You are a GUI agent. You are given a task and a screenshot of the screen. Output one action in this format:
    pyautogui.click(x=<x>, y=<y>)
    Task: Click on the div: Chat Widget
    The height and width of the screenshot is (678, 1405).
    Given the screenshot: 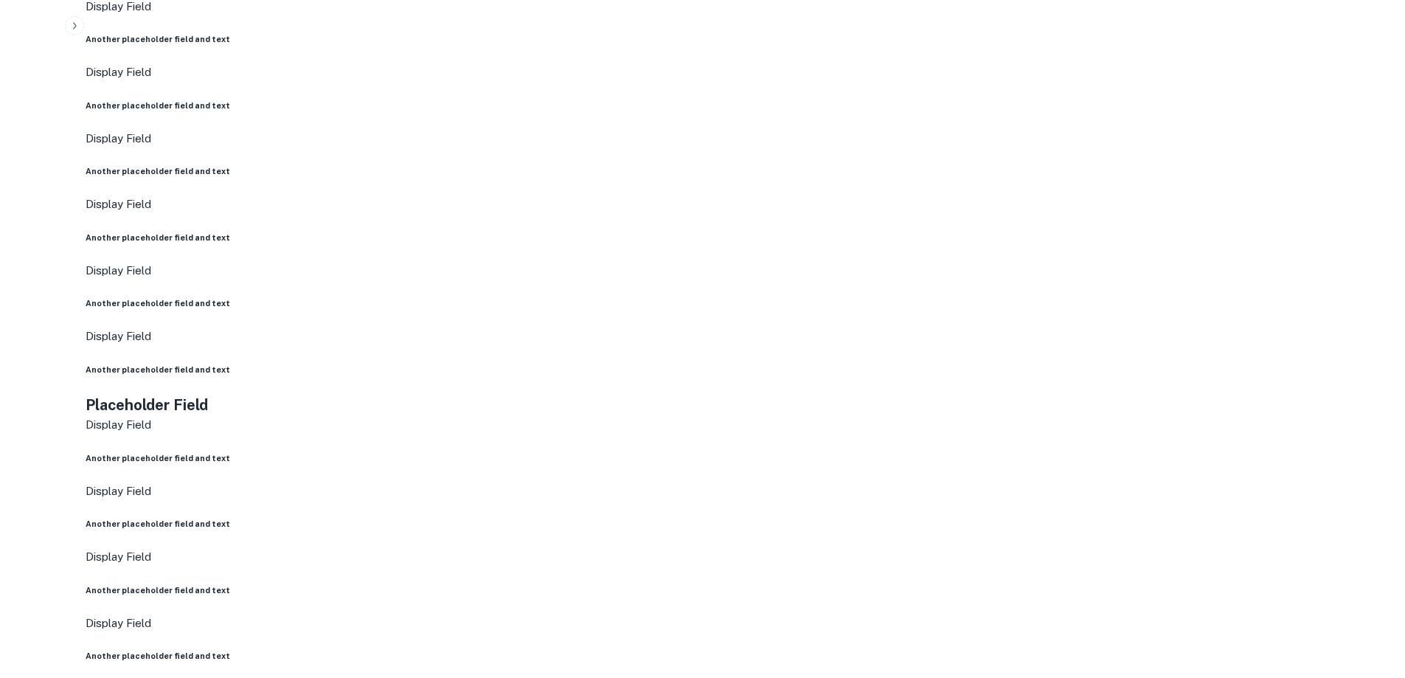 What is the action you would take?
    pyautogui.click(x=1368, y=595)
    